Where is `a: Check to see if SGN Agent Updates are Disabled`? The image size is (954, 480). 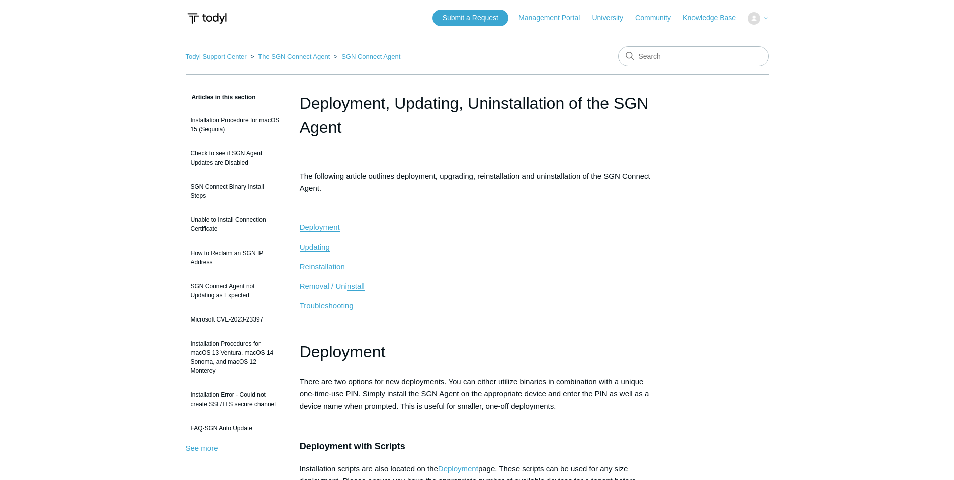 a: Check to see if SGN Agent Updates are Disabled is located at coordinates (235, 158).